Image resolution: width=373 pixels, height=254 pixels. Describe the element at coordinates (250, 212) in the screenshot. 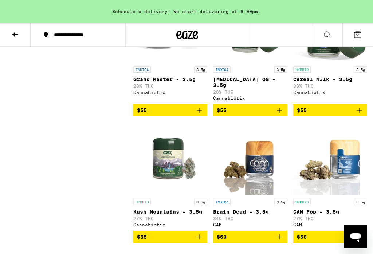

I see `p: Brain Dead - 3.5g` at that location.